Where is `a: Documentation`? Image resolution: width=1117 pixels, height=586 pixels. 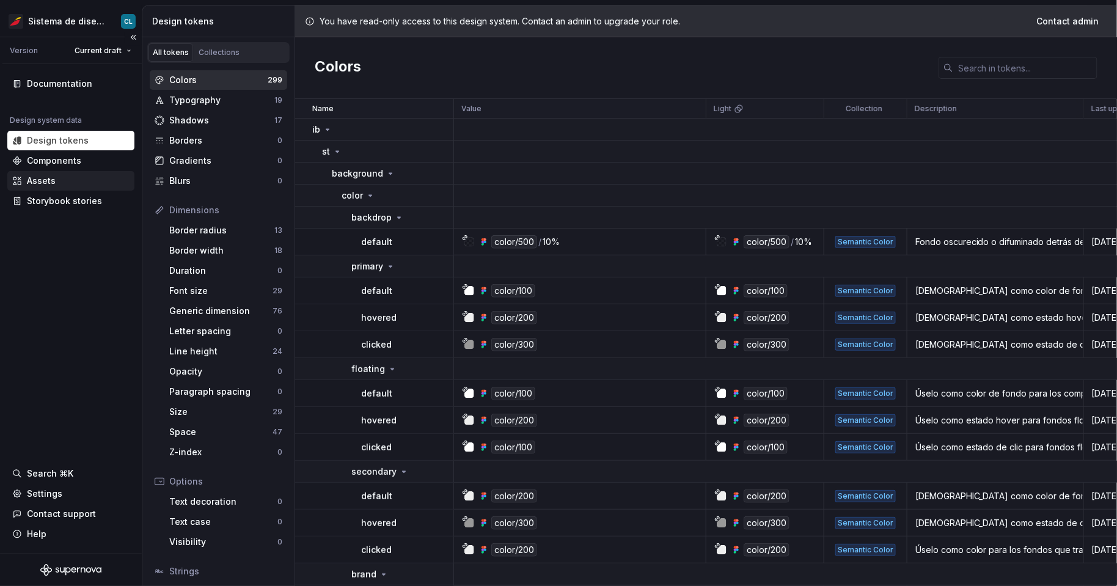
a: Documentation is located at coordinates (71, 84).